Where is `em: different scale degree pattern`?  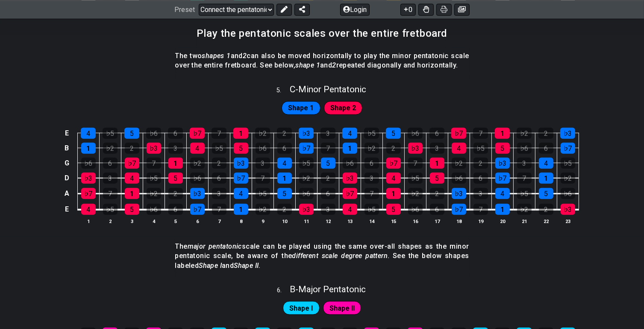 em: different scale degree pattern is located at coordinates (340, 255).